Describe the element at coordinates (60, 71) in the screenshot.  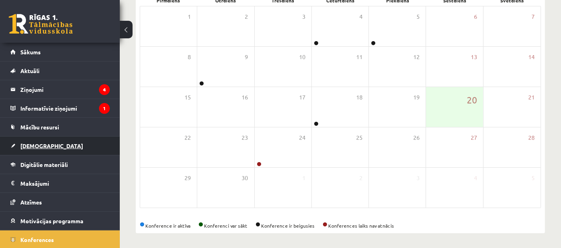
I see `a: Aktuāli` at that location.